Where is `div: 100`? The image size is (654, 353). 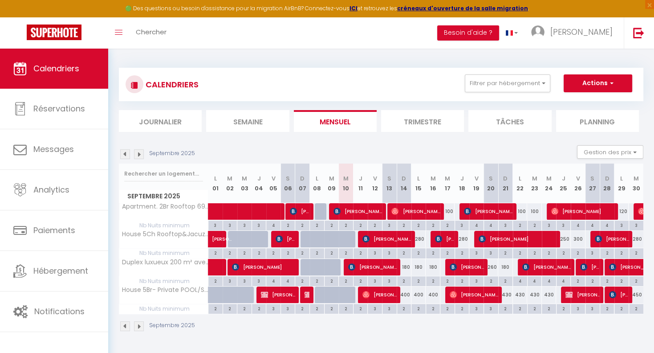 div: 100 is located at coordinates (520, 211).